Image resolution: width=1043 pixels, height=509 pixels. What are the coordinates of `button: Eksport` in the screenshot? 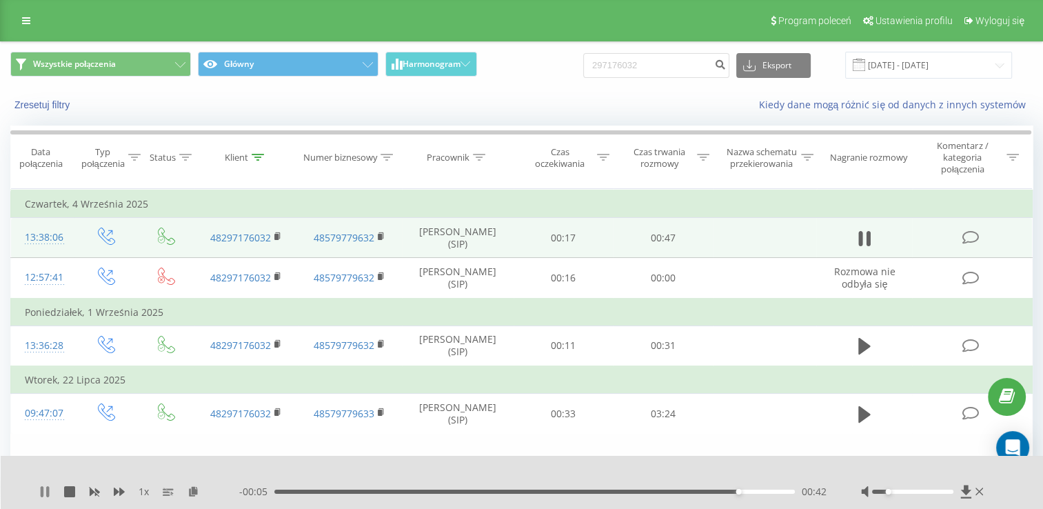 It's located at (773, 65).